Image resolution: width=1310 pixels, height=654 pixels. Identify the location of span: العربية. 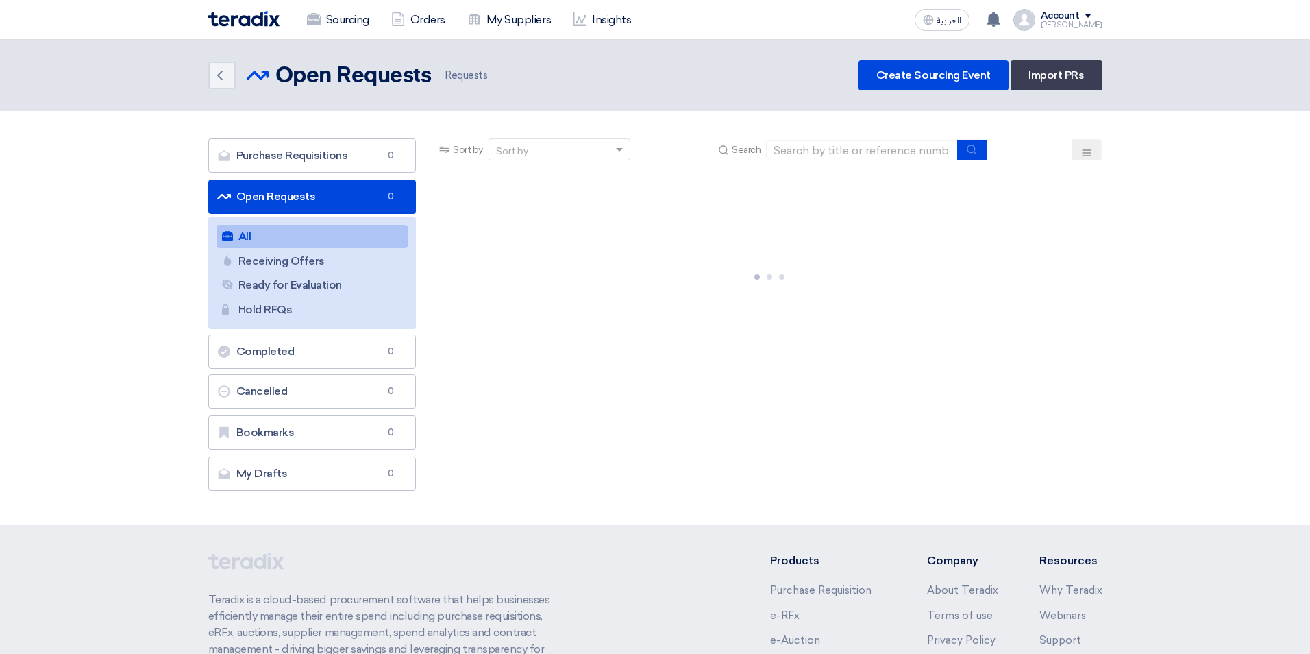
(949, 21).